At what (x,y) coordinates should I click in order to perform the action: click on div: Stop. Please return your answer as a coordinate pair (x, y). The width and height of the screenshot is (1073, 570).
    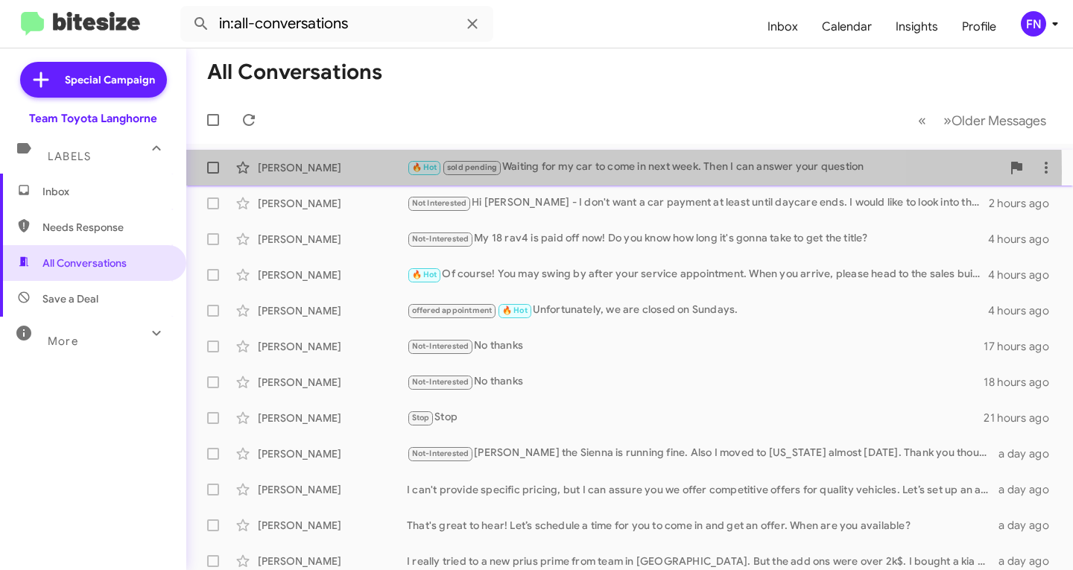
    Looking at the image, I should click on (695, 417).